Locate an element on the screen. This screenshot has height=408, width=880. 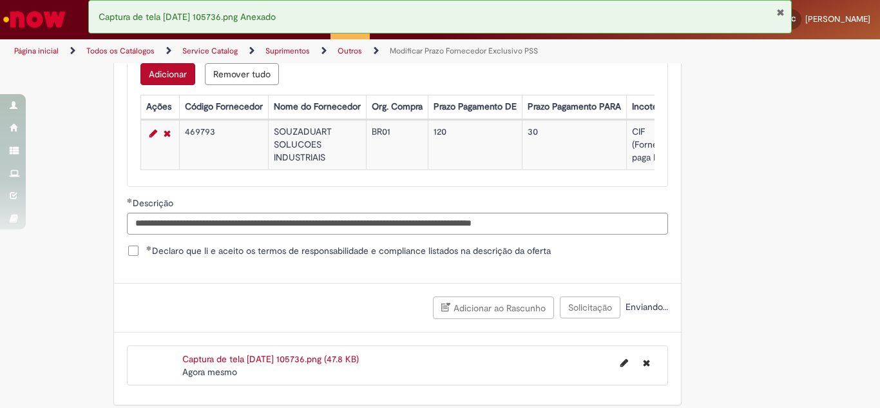
th: Org. Compra is located at coordinates (397, 106).